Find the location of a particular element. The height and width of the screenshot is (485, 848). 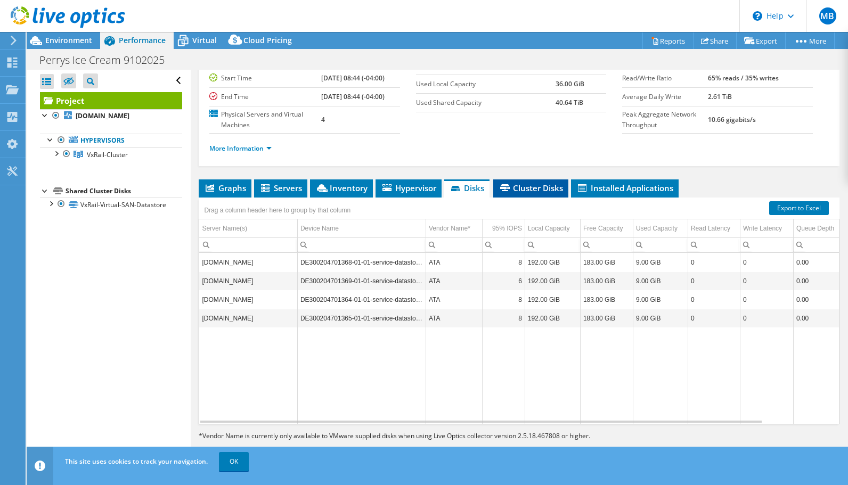

a: Project is located at coordinates (111, 101).